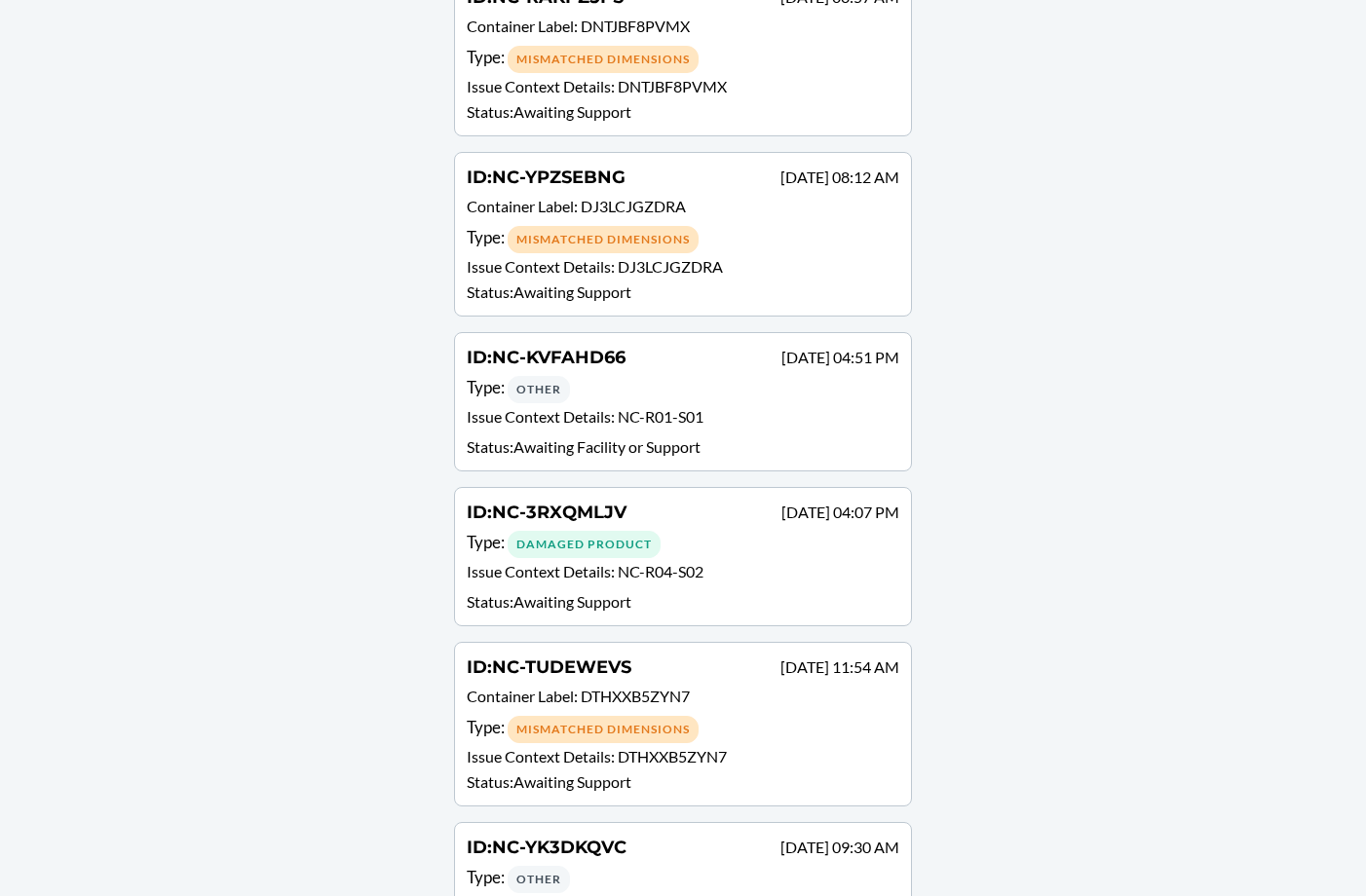  What do you see at coordinates (559, 177) in the screenshot?
I see `span: NC-YPZSEBNG` at bounding box center [559, 177].